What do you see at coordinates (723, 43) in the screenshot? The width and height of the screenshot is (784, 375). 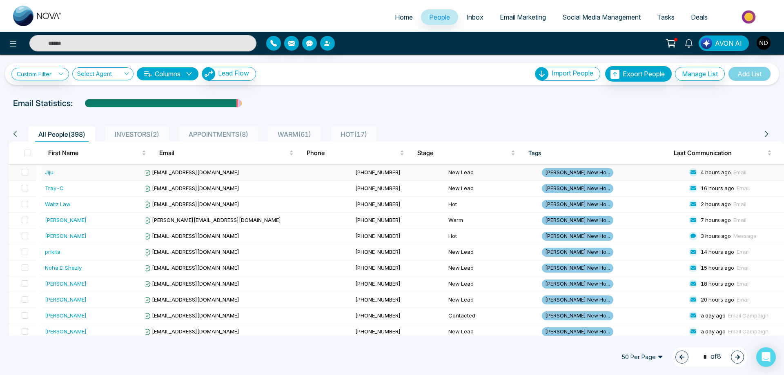 I see `button: AVON AI` at bounding box center [723, 43].